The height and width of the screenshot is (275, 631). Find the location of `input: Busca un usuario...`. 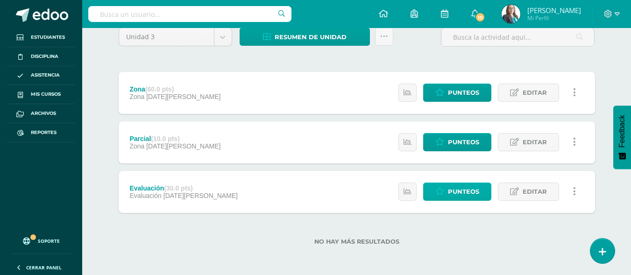

input: Busca un usuario... is located at coordinates (189, 14).